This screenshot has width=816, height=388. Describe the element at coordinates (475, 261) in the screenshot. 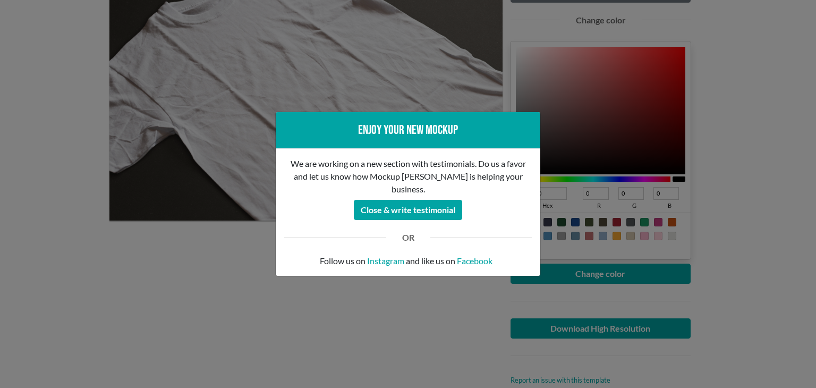

I see `a: Facebook` at that location.